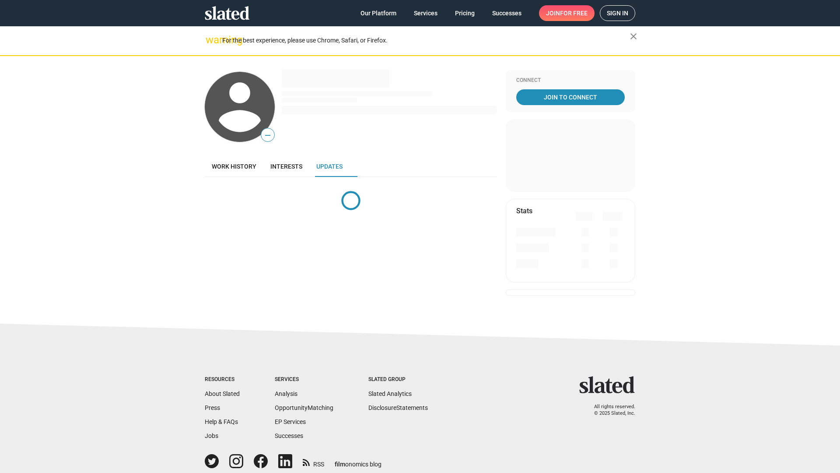 The height and width of the screenshot is (473, 840). Describe the element at coordinates (222, 379) in the screenshot. I see `div: Resources` at that location.